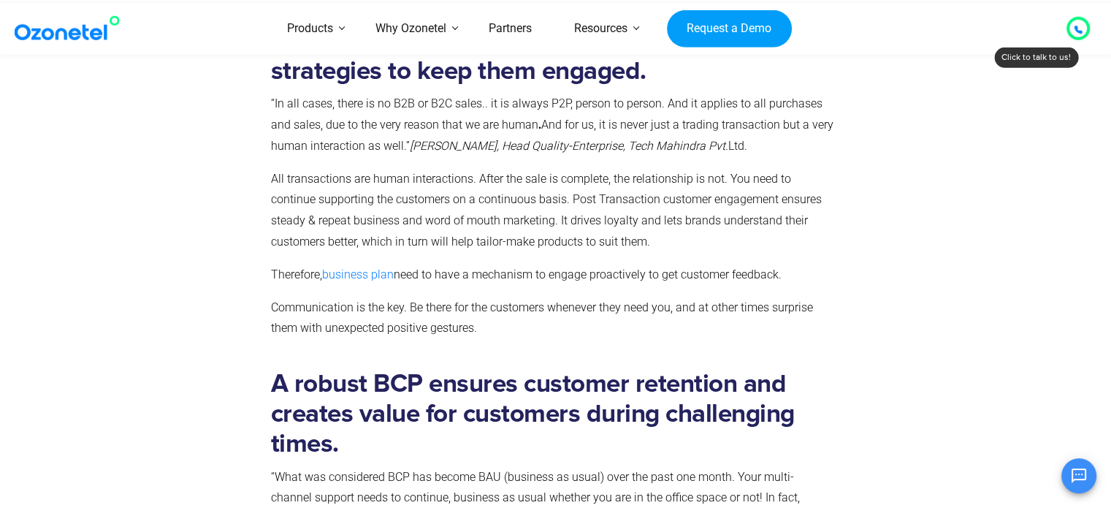 This screenshot has height=508, width=1111. Describe the element at coordinates (310, 28) in the screenshot. I see `a: Products` at that location.